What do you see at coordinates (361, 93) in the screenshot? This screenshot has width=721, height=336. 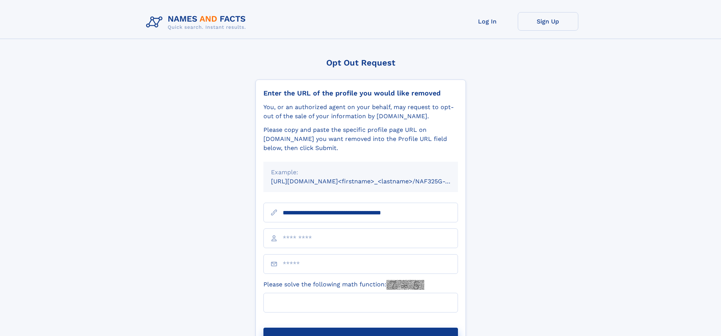 I see `div: Enter the URL of the profile you would like removed` at bounding box center [361, 93].